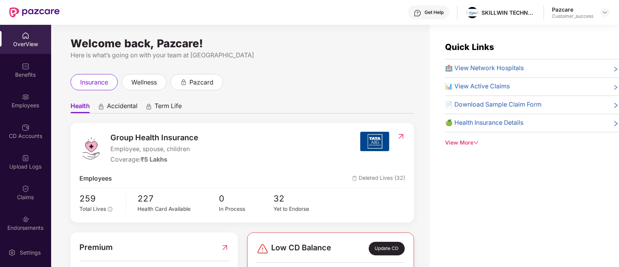  Describe the element at coordinates (484, 123) in the screenshot. I see `span: 🍏 Health Insurance Details` at that location.